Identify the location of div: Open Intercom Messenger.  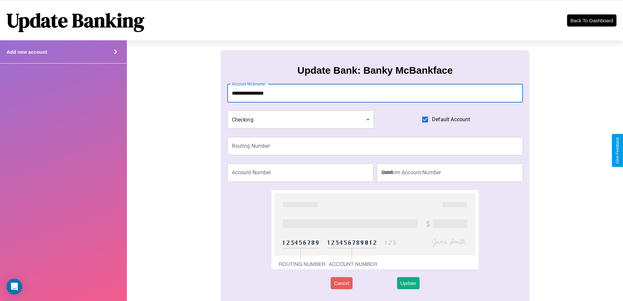
(14, 286).